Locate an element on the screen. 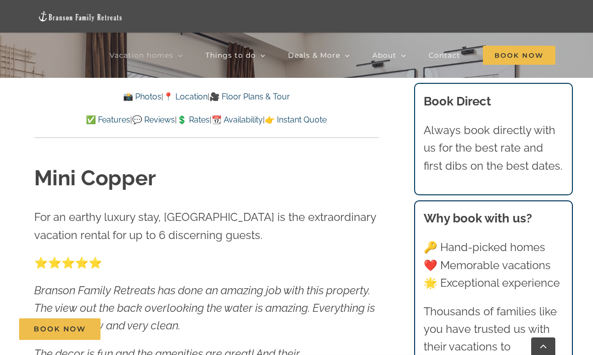  p: Always book directly with us for the best rate and first dibs on the best dates. is located at coordinates (494, 148).